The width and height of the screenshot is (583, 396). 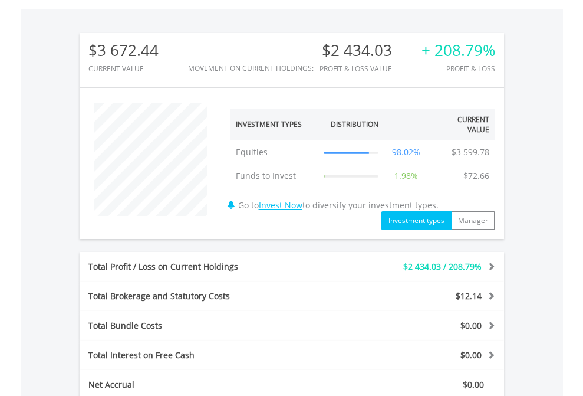 What do you see at coordinates (442, 266) in the screenshot?
I see `span: $2 434.03 / 208.79%` at bounding box center [442, 266].